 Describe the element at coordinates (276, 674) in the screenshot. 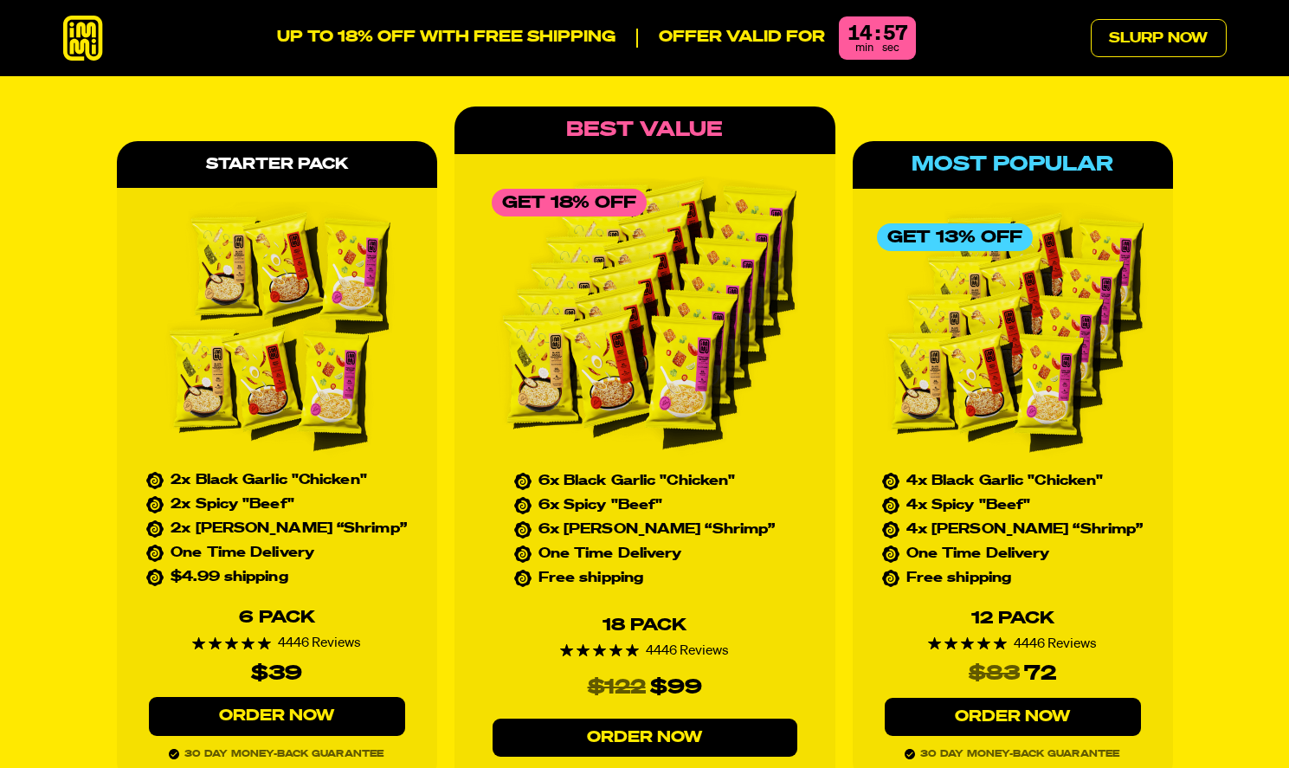

I see `div: $39` at that location.